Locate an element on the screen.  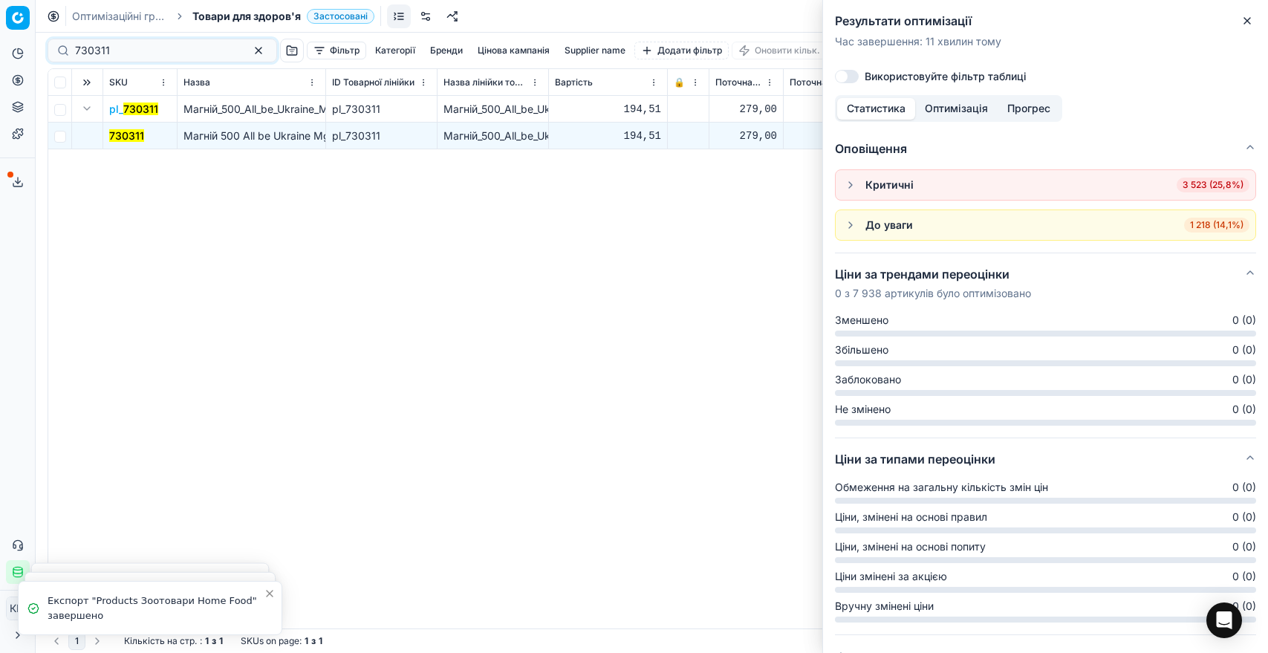
h2: Результати оптимізації is located at coordinates (1045, 21).